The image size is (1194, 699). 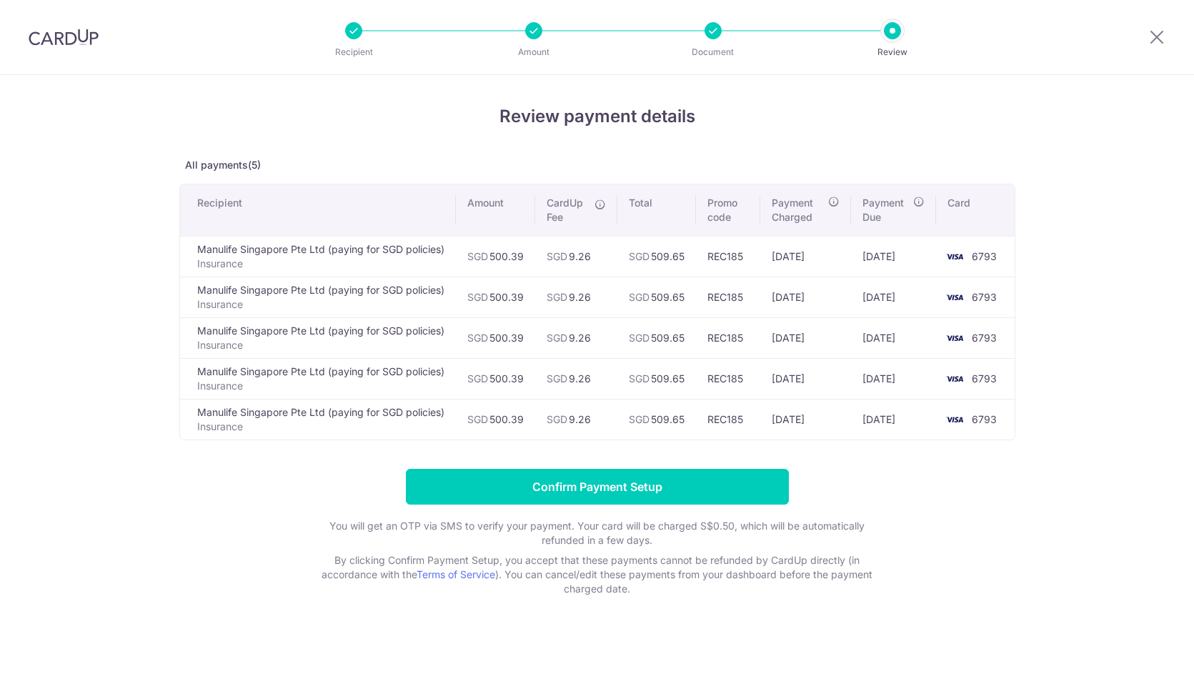 What do you see at coordinates (64, 37) in the screenshot?
I see `img: CardUp` at bounding box center [64, 37].